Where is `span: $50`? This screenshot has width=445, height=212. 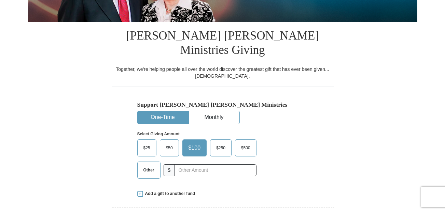
span: $50 is located at coordinates (169, 148).